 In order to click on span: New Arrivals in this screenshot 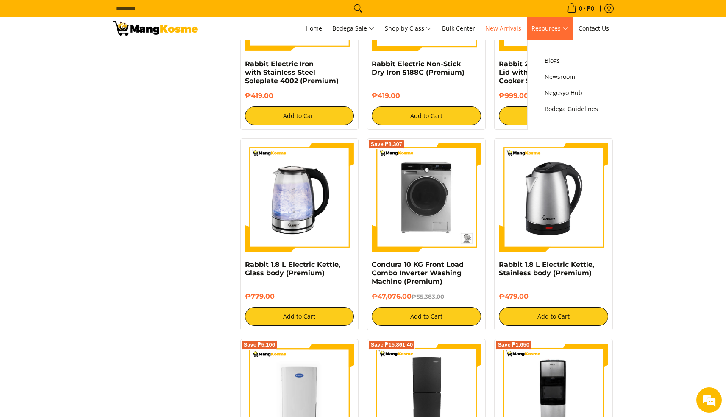, I will do `click(503, 28)`.